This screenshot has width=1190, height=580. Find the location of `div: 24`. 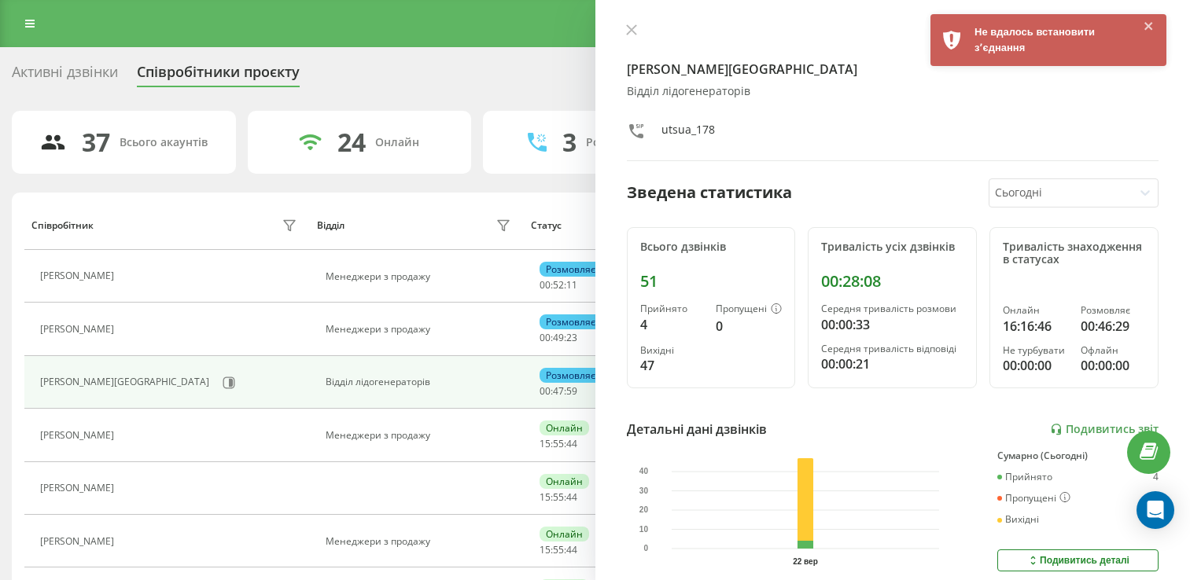

div: 24 is located at coordinates (352, 142).